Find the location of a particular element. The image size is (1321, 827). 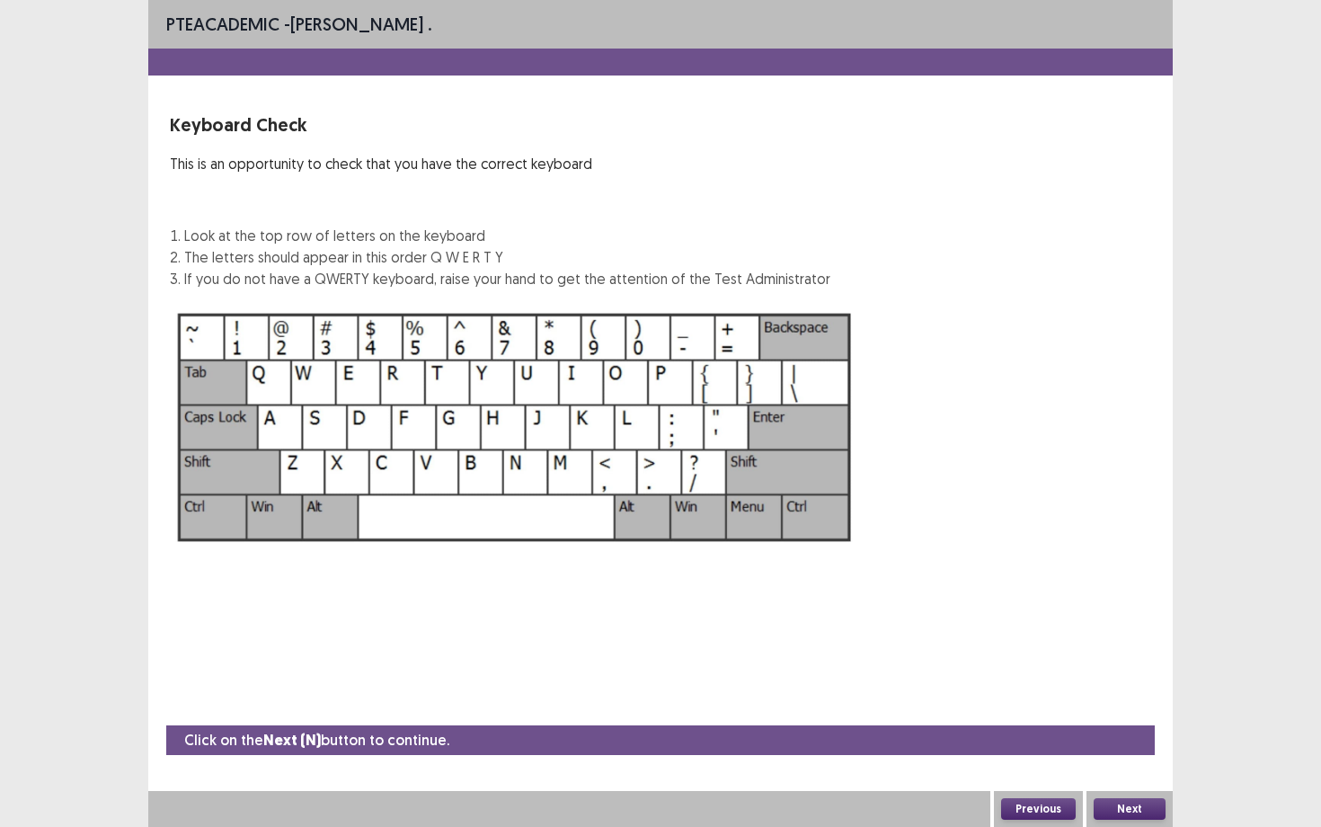

span: PTE academic is located at coordinates (223, 23).